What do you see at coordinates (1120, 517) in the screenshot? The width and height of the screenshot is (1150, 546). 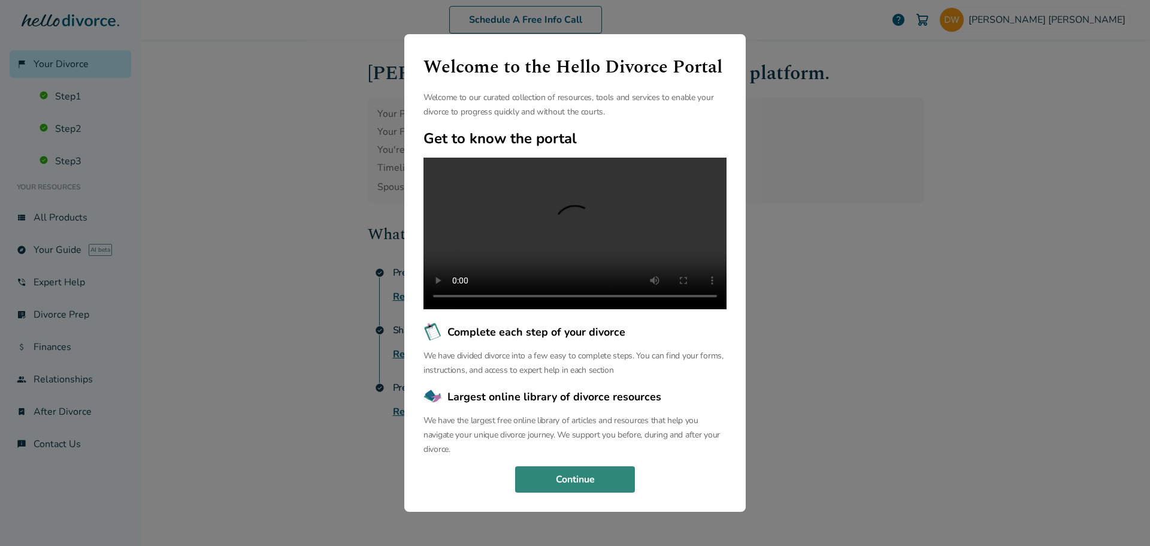 I see `div: Chat Widget` at bounding box center [1120, 517].